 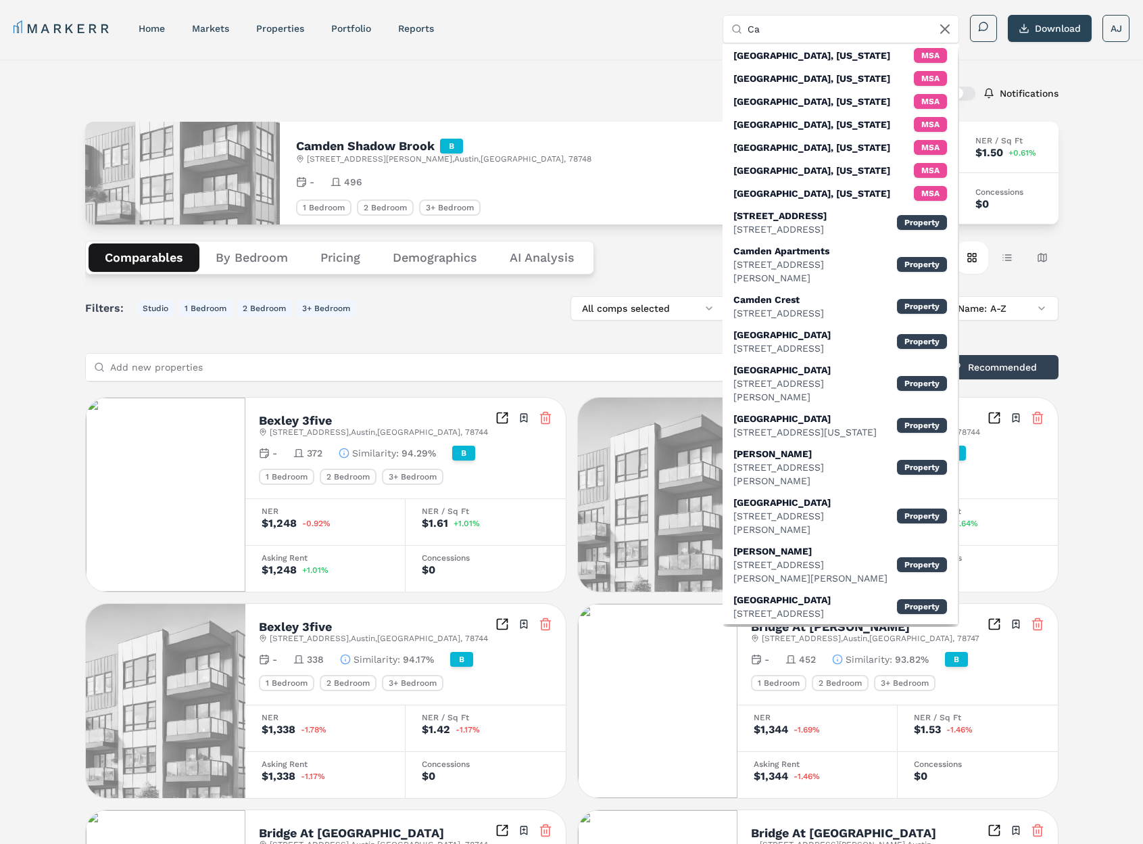 What do you see at coordinates (353, 182) in the screenshot?
I see `span: 496` at bounding box center [353, 182].